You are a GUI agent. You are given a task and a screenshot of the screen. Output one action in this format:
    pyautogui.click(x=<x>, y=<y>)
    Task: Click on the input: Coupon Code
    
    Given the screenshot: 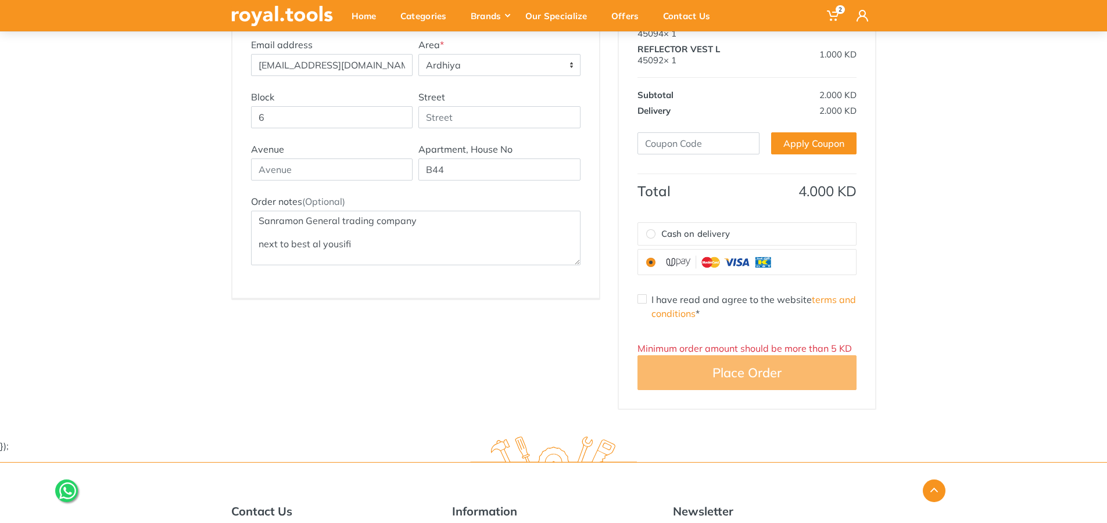 What is the action you would take?
    pyautogui.click(x=698, y=143)
    